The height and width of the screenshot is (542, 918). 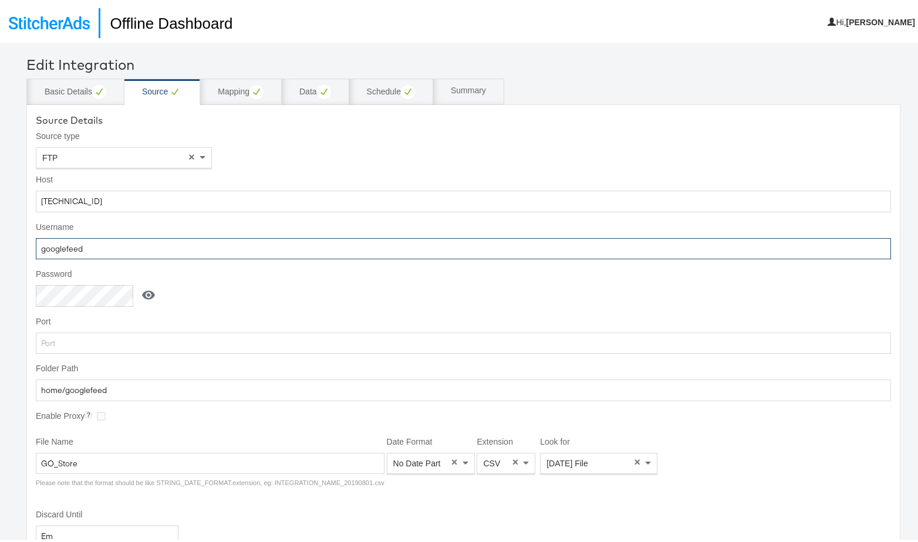 What do you see at coordinates (241, 90) in the screenshot?
I see `div: Mapping` at bounding box center [241, 90].